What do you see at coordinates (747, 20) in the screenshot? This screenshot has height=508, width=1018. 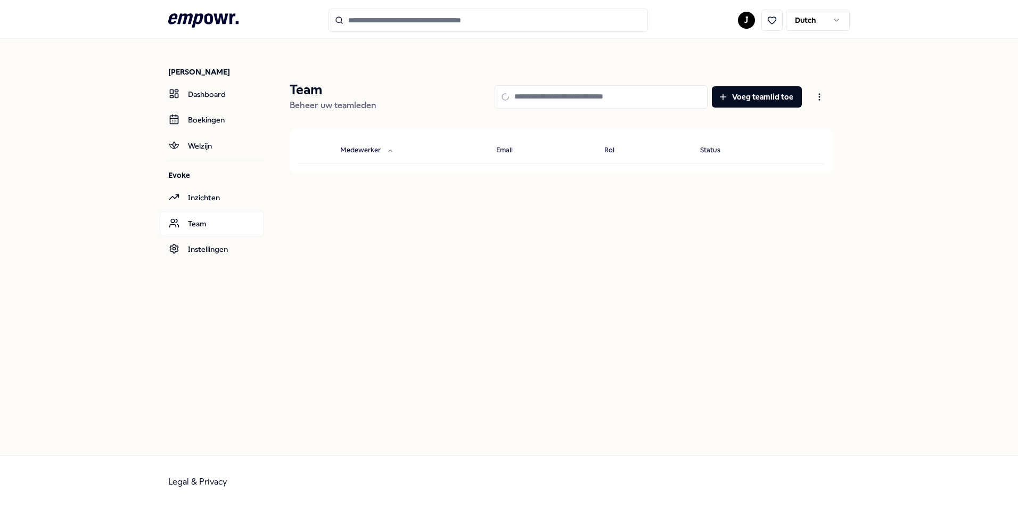 I see `button: J` at bounding box center [747, 20].